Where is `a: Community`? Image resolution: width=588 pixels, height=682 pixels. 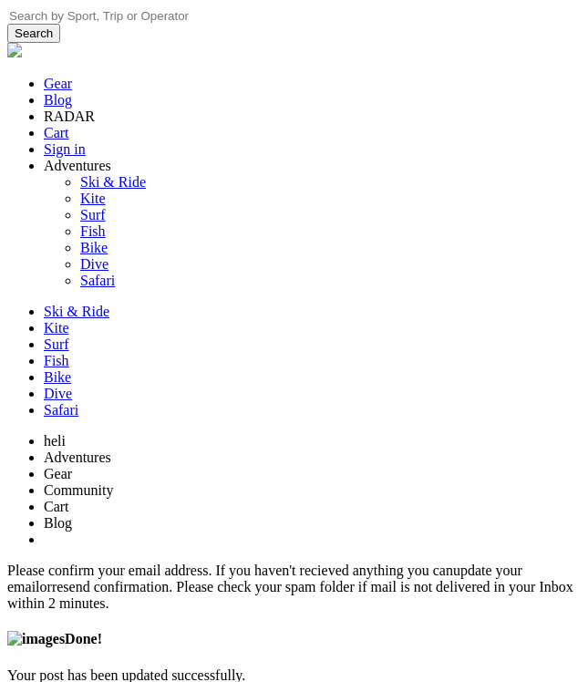
a: Community is located at coordinates (78, 490).